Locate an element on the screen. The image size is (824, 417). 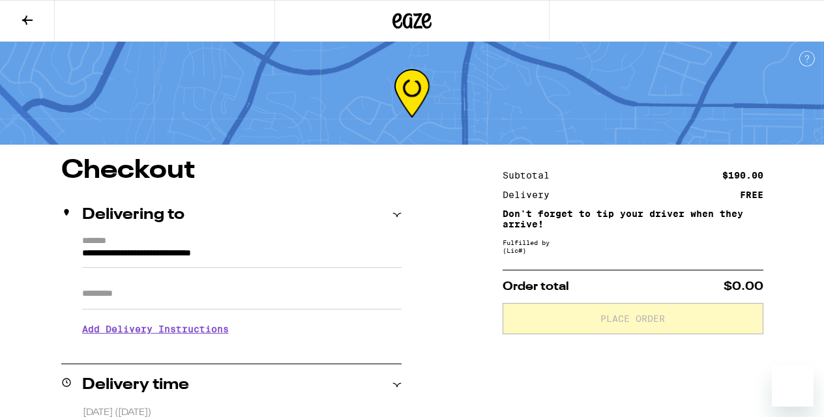
span: $0.00 is located at coordinates (743, 287).